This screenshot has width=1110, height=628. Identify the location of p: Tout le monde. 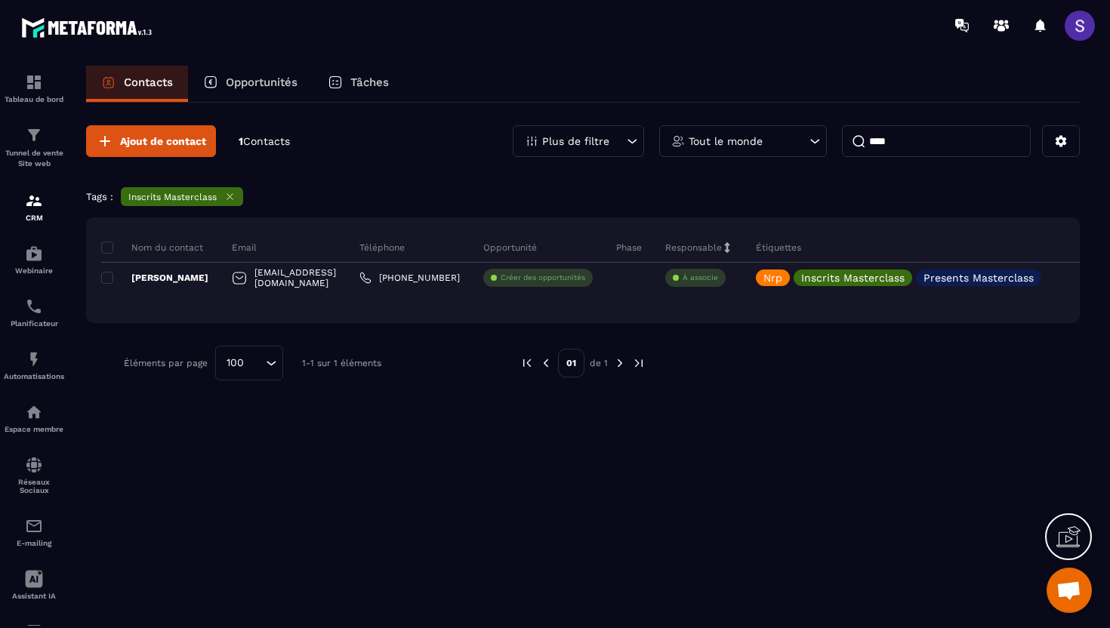
(726, 141).